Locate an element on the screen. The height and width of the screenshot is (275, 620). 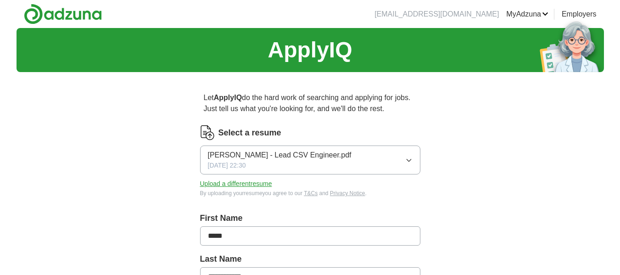
a: Employers is located at coordinates (580, 14).